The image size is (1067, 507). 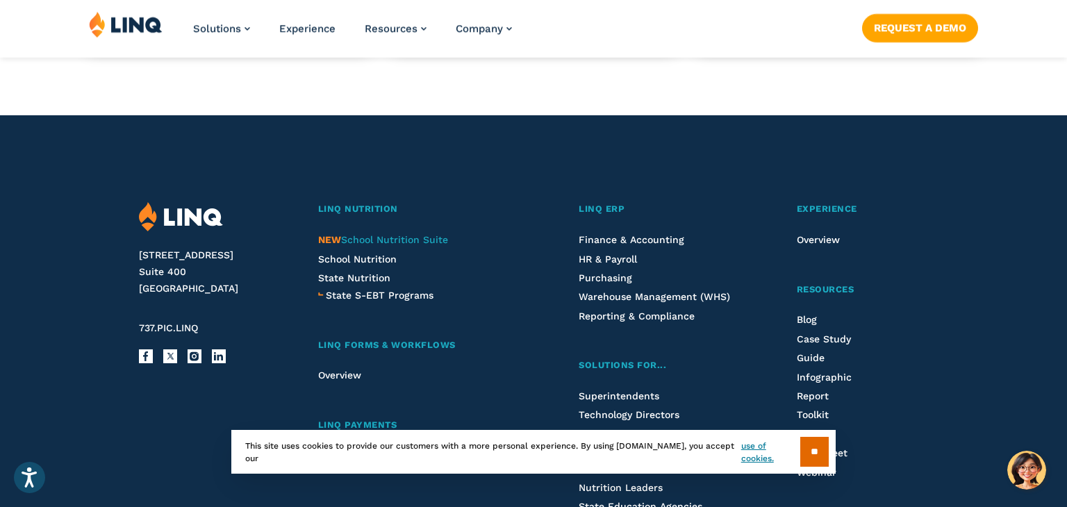 I want to click on span: Warehouse Management (WHS), so click(x=654, y=297).